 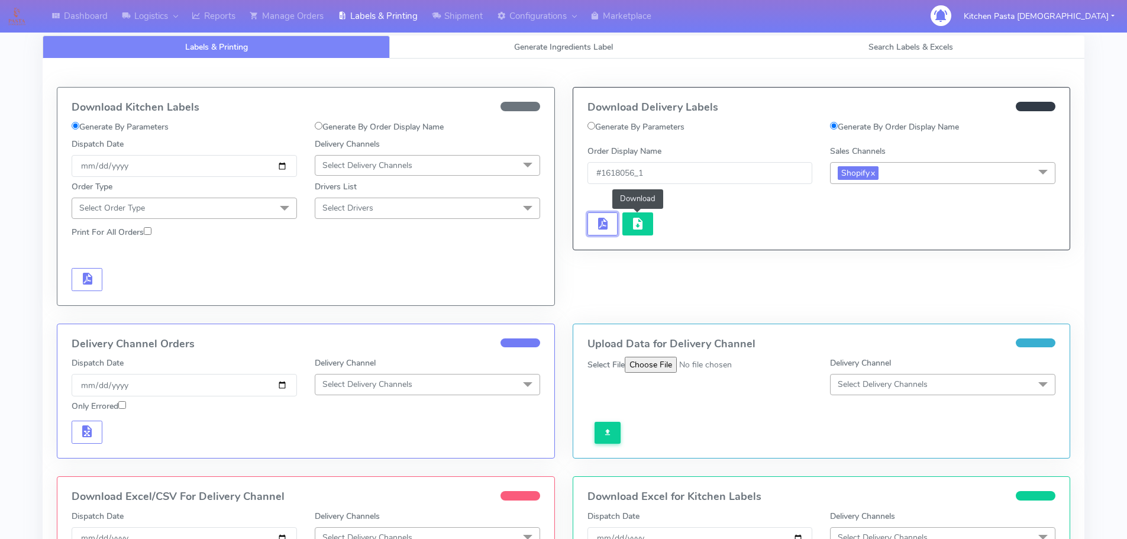 What do you see at coordinates (99, 406) in the screenshot?
I see `label: Only Errored` at bounding box center [99, 406].